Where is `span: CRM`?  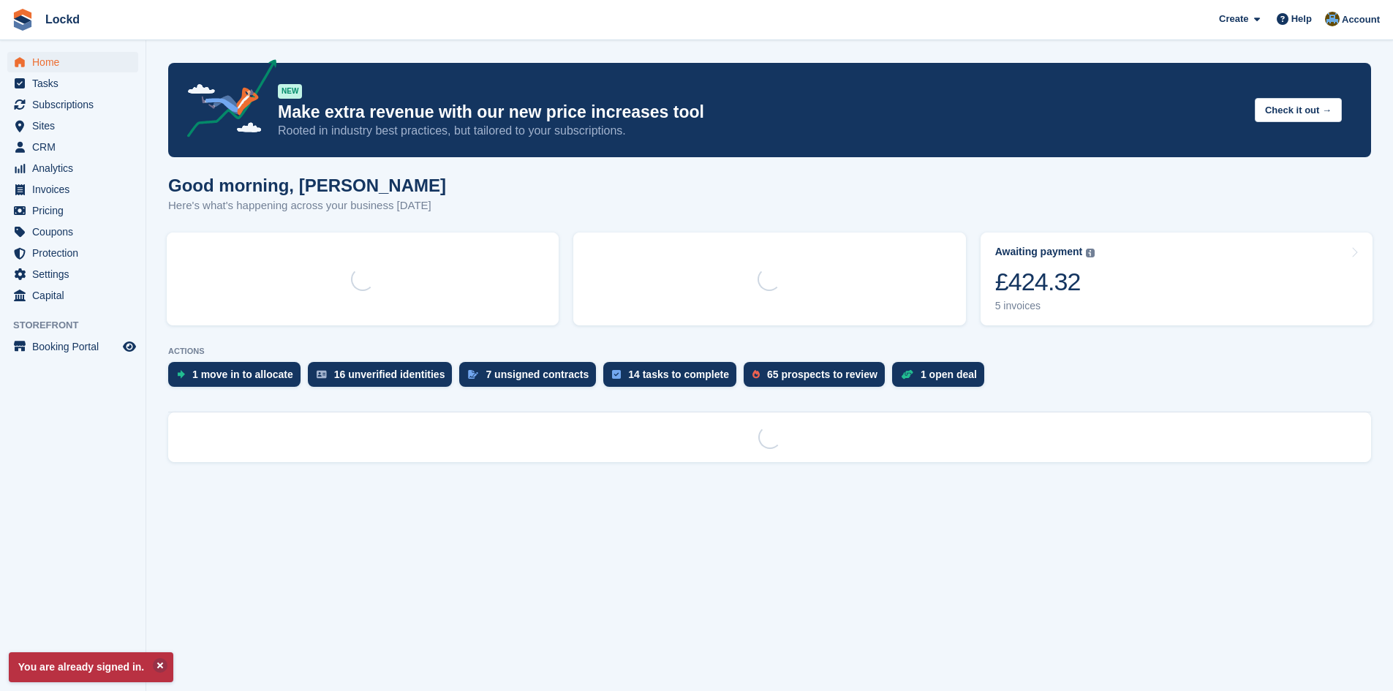 span: CRM is located at coordinates (76, 147).